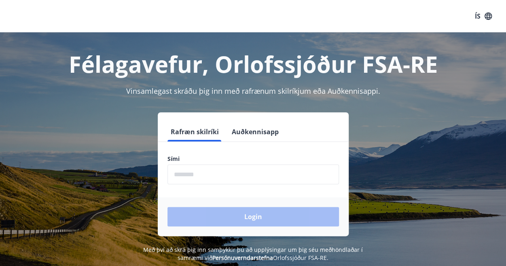  What do you see at coordinates (243, 258) in the screenshot?
I see `a: Persónuverndarstefna` at bounding box center [243, 258].